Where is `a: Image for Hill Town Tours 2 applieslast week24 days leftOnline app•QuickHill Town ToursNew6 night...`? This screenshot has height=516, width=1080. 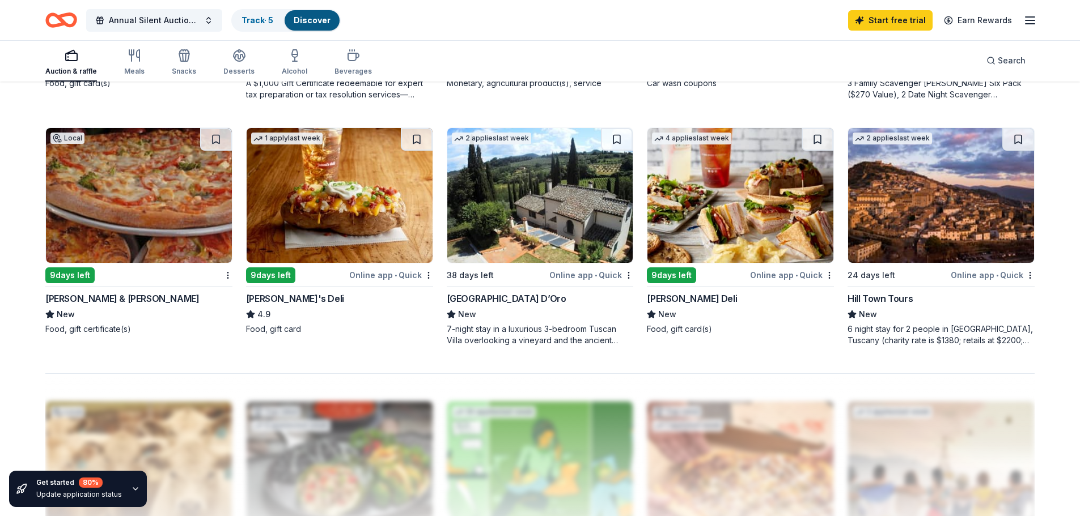 a: Image for Hill Town Tours 2 applieslast week24 days leftOnline app•QuickHill Town ToursNew6 night... is located at coordinates (941, 237).